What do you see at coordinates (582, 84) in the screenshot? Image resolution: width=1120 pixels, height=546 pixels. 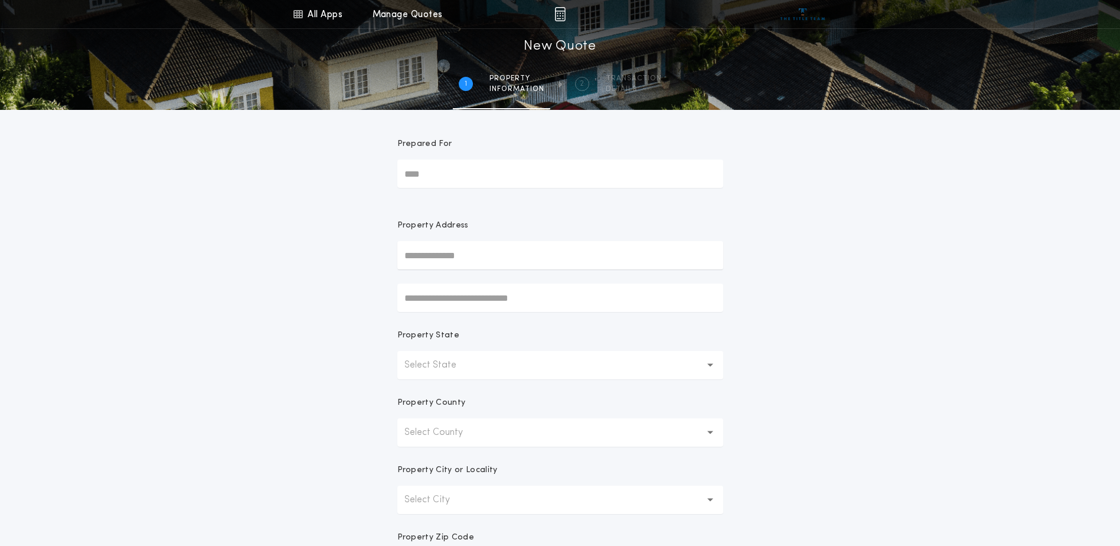 I see `h2: 2` at bounding box center [582, 84].